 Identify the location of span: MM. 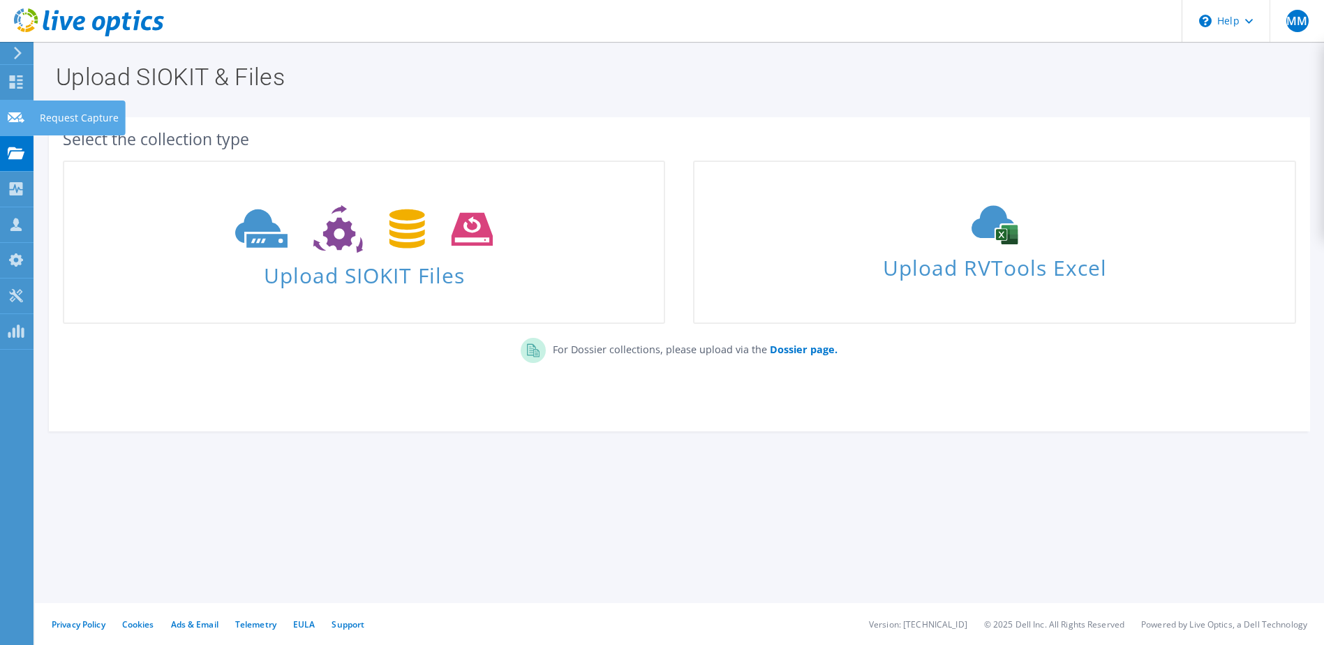
(1297, 21).